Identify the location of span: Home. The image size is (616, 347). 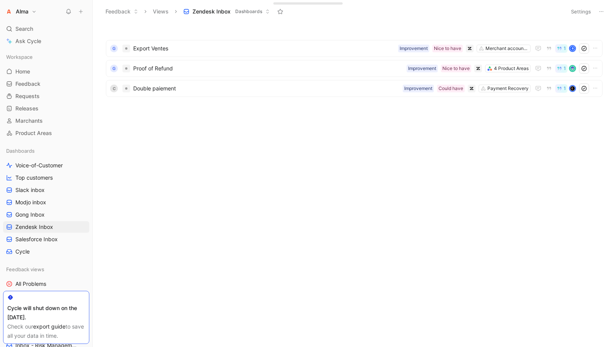
(23, 72).